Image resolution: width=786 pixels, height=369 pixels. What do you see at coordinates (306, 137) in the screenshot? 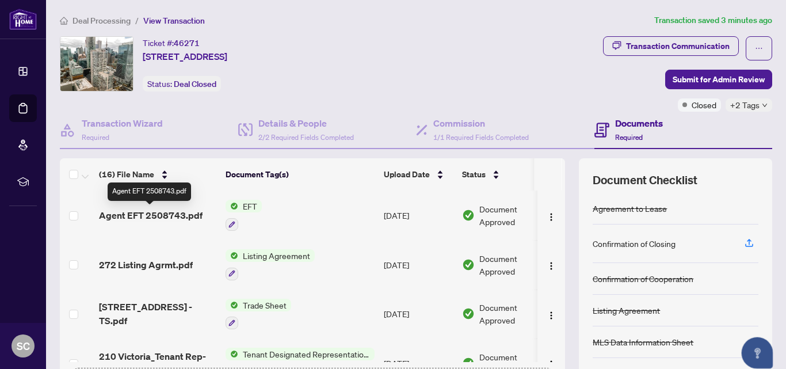
I see `span: 2/2 Required Fields Completed` at bounding box center [306, 137].